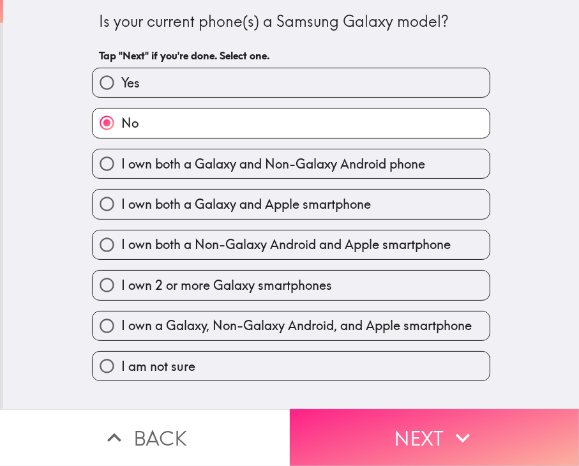 Image resolution: width=579 pixels, height=466 pixels. What do you see at coordinates (291, 204) in the screenshot?
I see `button: I own both a Galaxy and Apple smartphone` at bounding box center [291, 204].